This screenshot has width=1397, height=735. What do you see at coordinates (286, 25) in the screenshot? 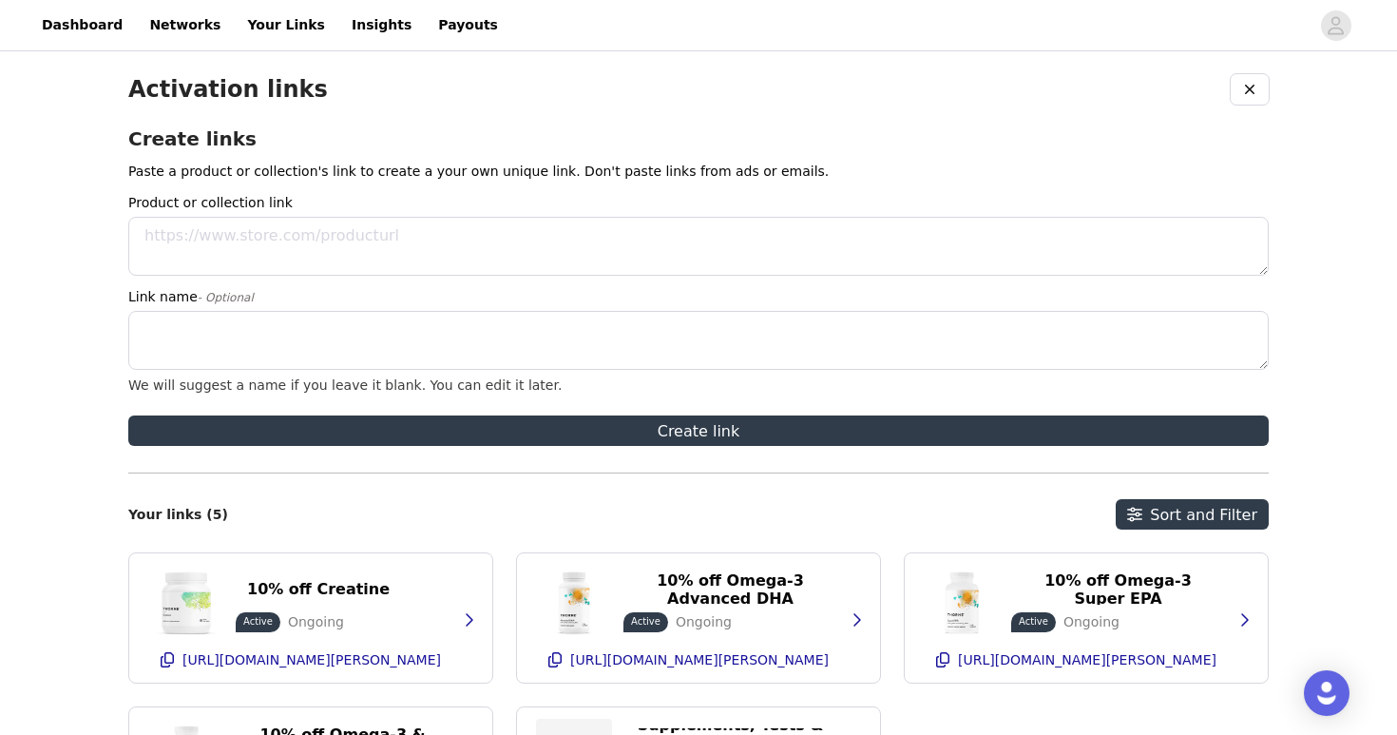
I see `a: Your Links` at bounding box center [286, 25].